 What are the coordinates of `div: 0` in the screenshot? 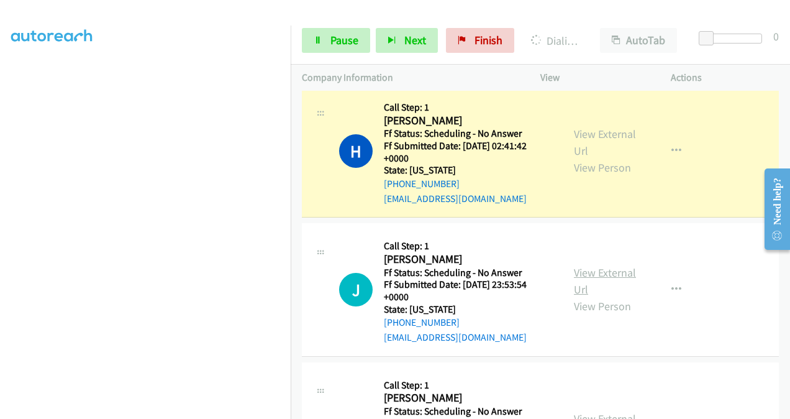 It's located at (776, 36).